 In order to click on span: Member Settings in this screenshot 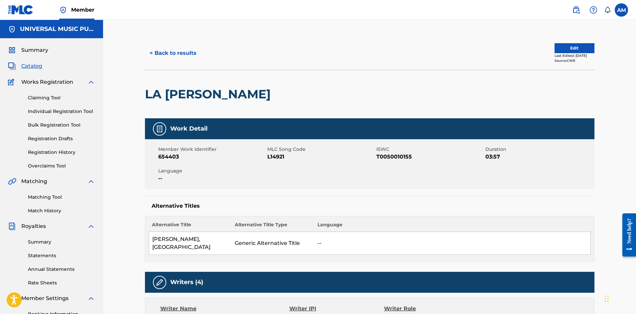, I will do `click(45, 299)`.